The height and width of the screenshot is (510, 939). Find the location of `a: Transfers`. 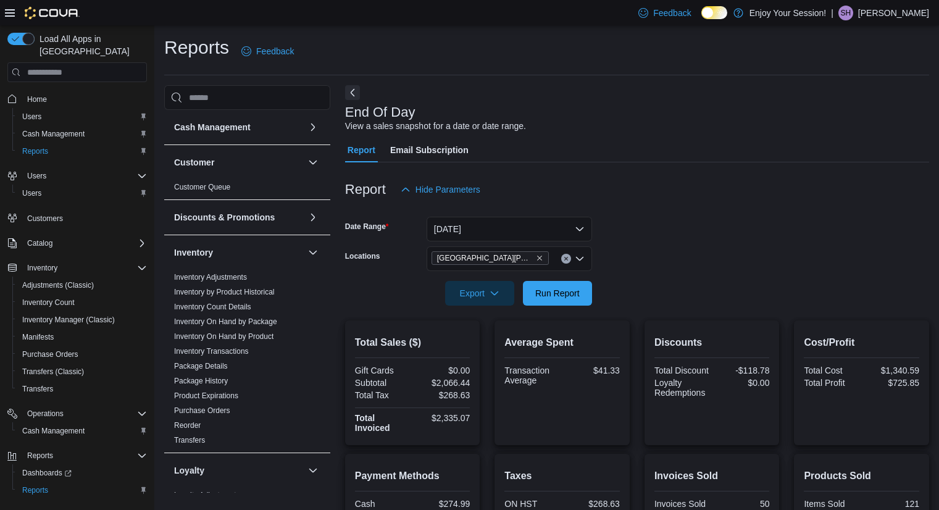

a: Transfers is located at coordinates (189, 440).